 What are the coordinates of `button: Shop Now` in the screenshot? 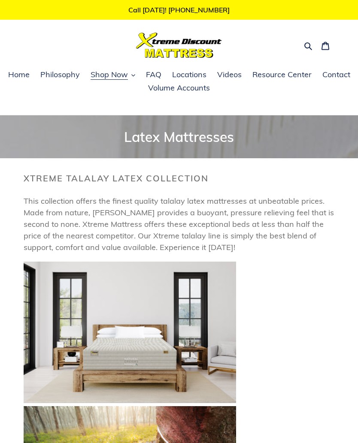 It's located at (113, 75).